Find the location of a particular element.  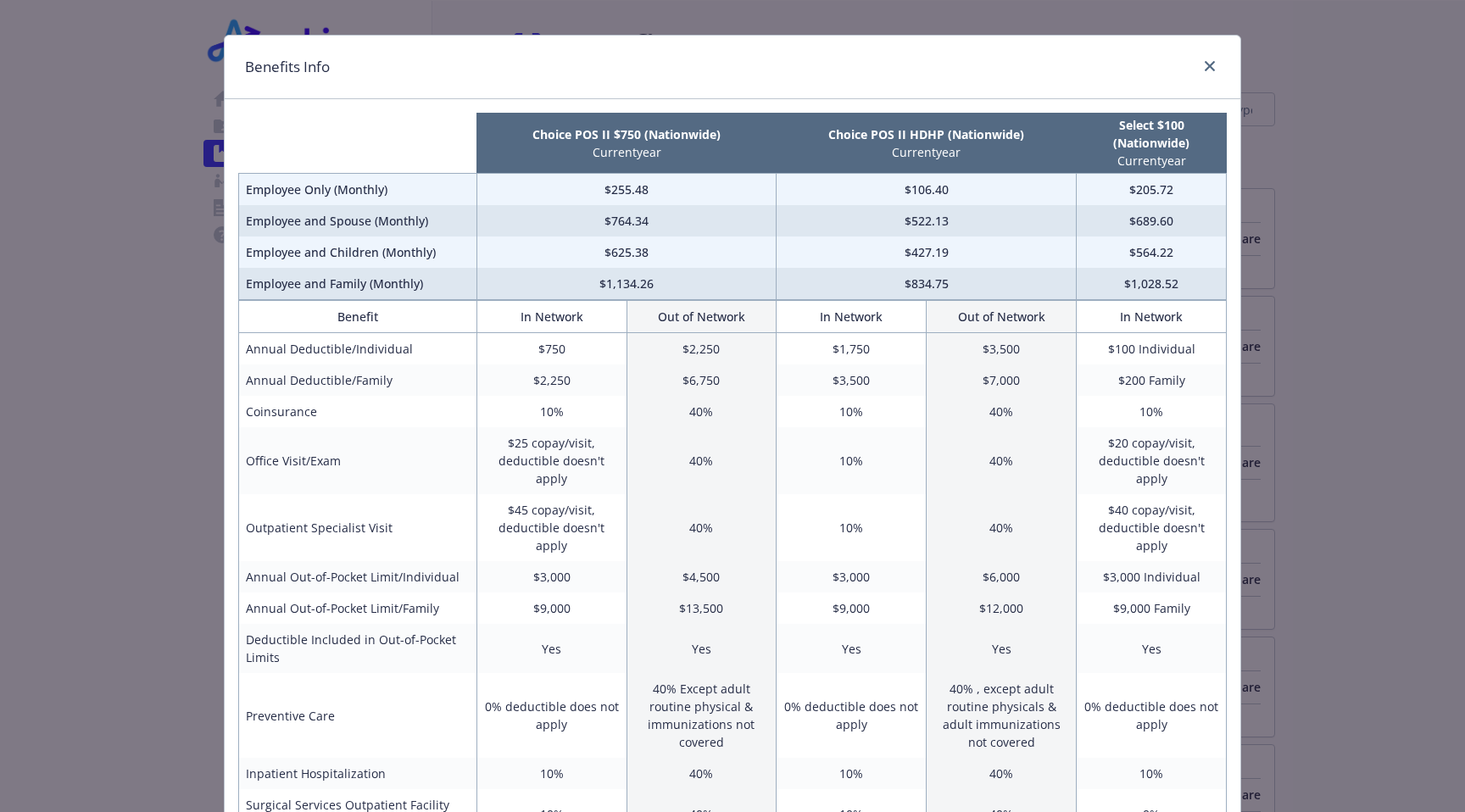

a: close is located at coordinates (1210, 66).